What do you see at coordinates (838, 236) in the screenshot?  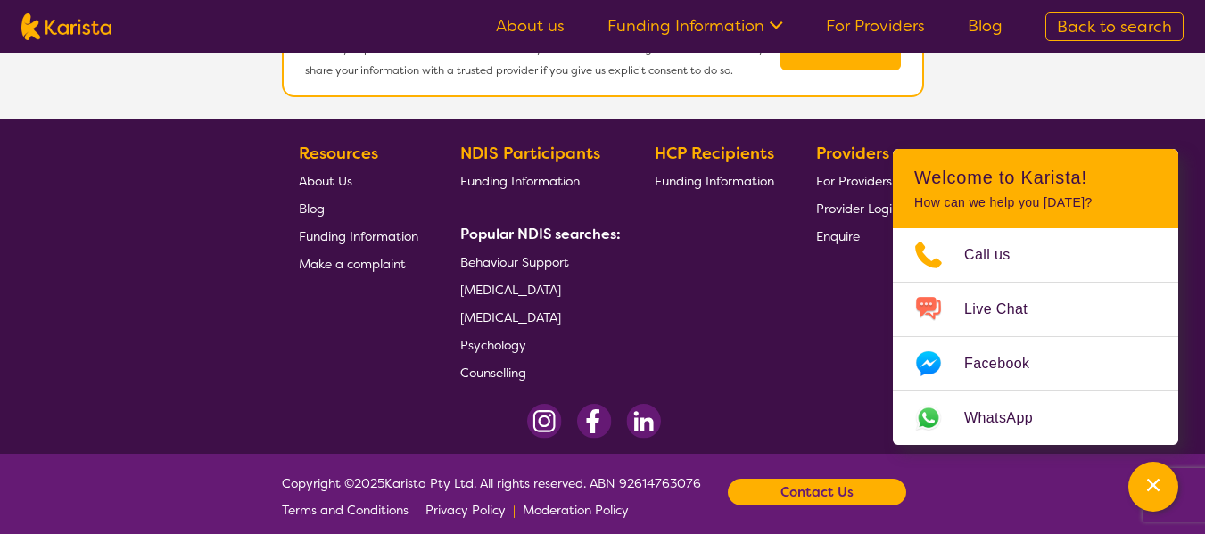 I see `span: Enquire` at bounding box center [838, 236].